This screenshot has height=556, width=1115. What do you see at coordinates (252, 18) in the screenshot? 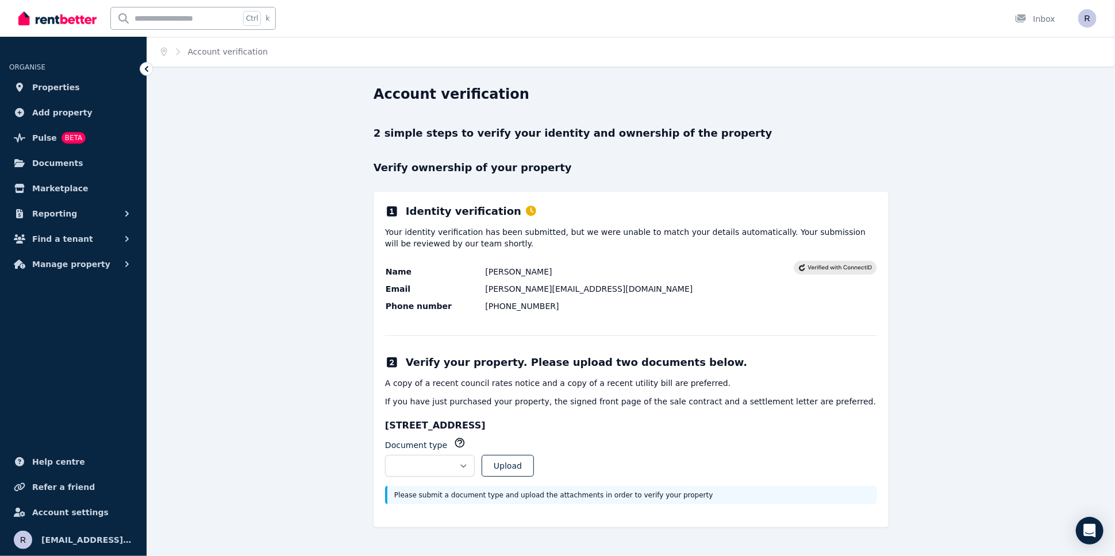
I see `span: Ctrl` at bounding box center [252, 18].